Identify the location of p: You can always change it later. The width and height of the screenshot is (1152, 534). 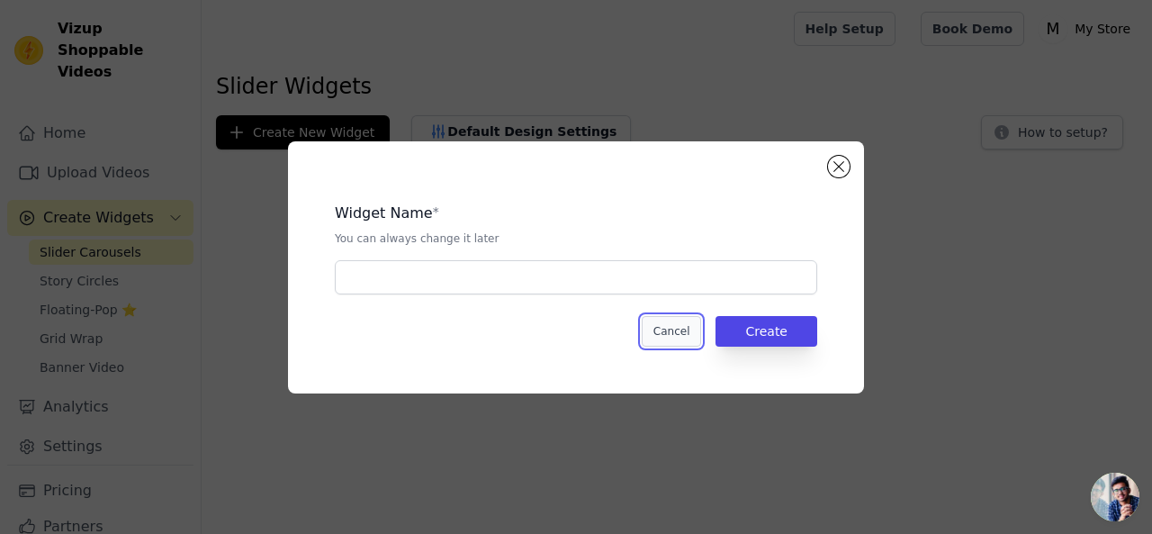
(576, 238).